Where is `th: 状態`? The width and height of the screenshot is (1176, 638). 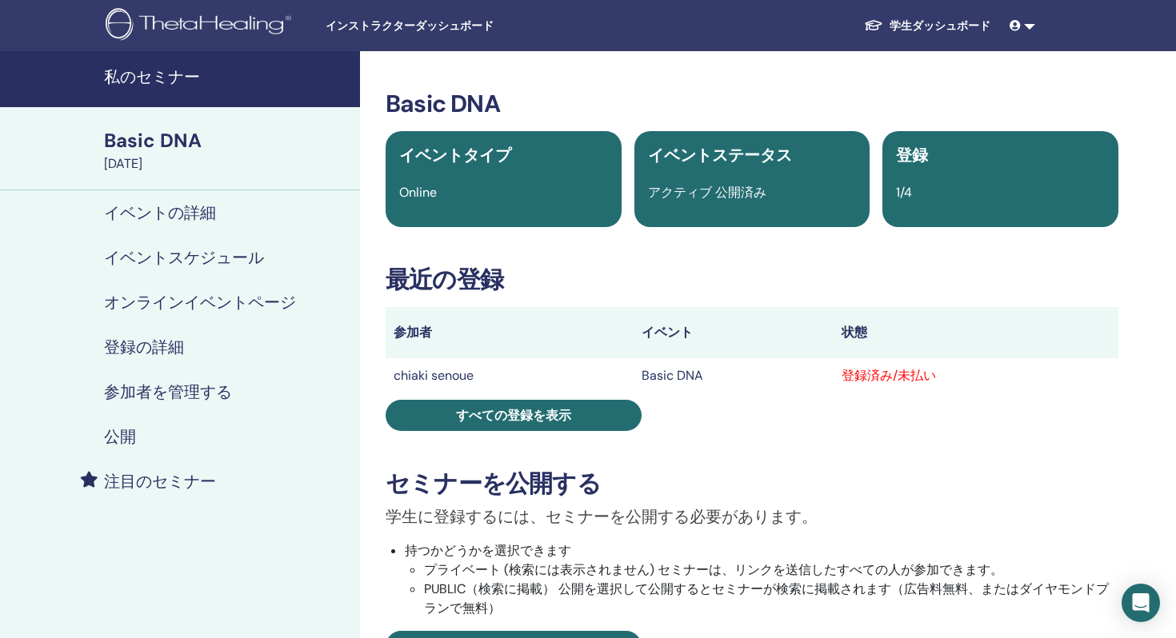 th: 状態 is located at coordinates (976, 333).